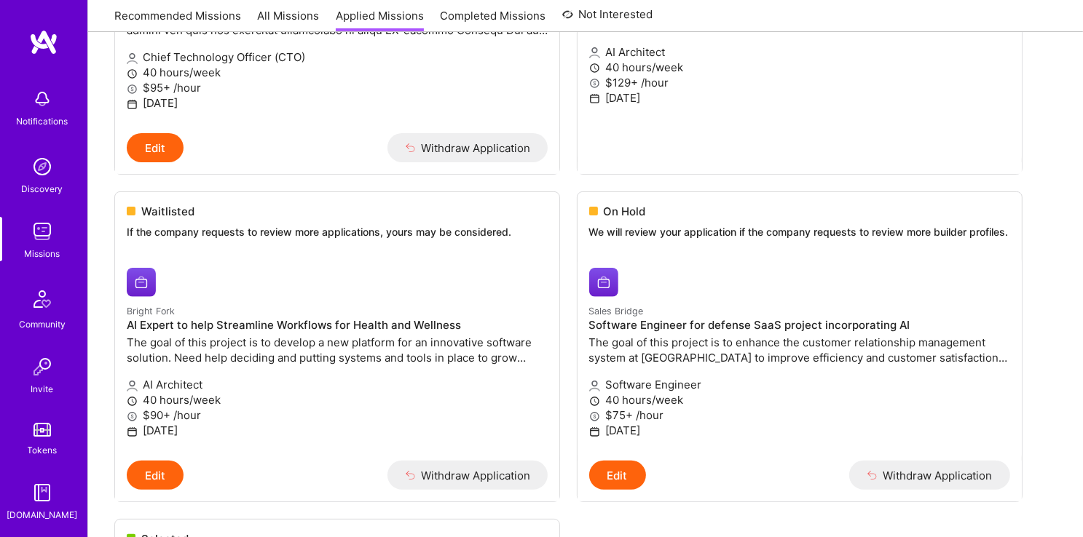 Image resolution: width=1083 pixels, height=537 pixels. I want to click on img: logo, so click(44, 42).